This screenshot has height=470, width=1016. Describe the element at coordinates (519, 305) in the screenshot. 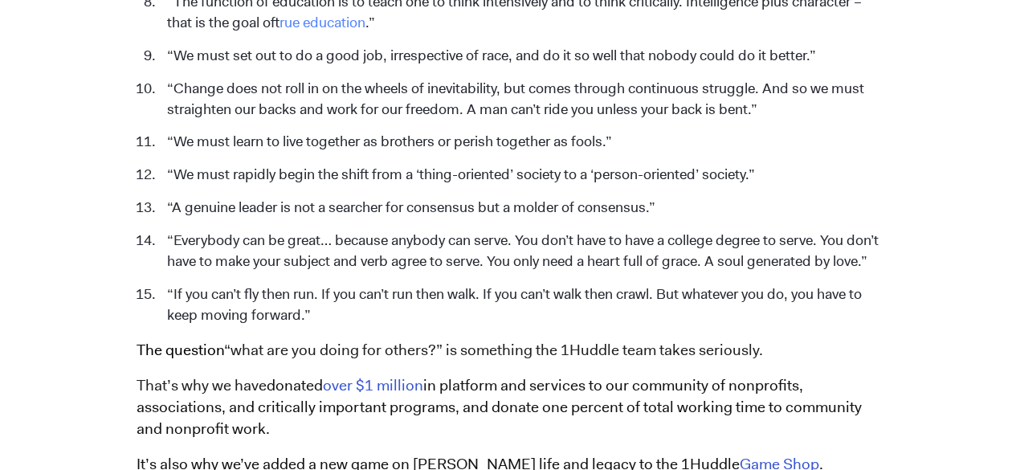

I see `li: “If you can’t fly then run. If you can’t run then walk. If you can’t walk then crawl. But whateve...` at that location.